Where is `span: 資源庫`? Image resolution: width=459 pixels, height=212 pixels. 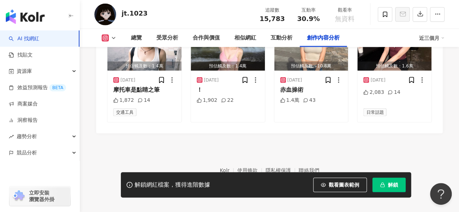 span: 資源庫 is located at coordinates (24, 71).